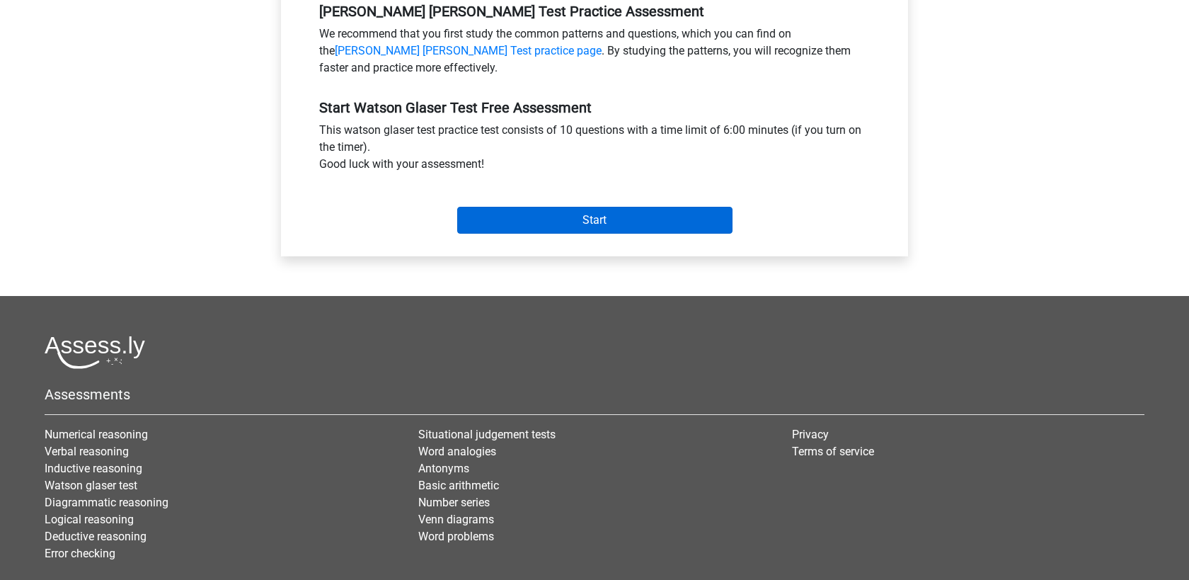 This screenshot has height=580, width=1189. Describe the element at coordinates (96, 536) in the screenshot. I see `a: Deductive reasoning` at that location.